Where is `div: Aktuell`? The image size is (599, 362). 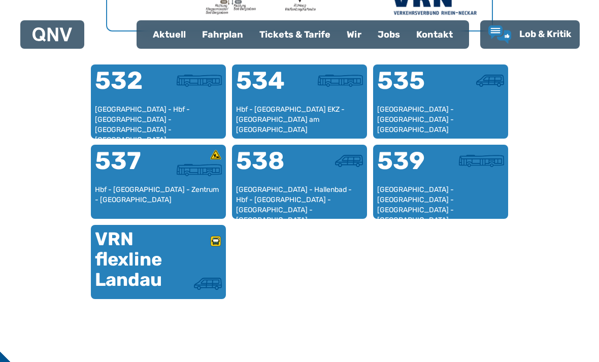
div: Aktuell is located at coordinates (169, 35).